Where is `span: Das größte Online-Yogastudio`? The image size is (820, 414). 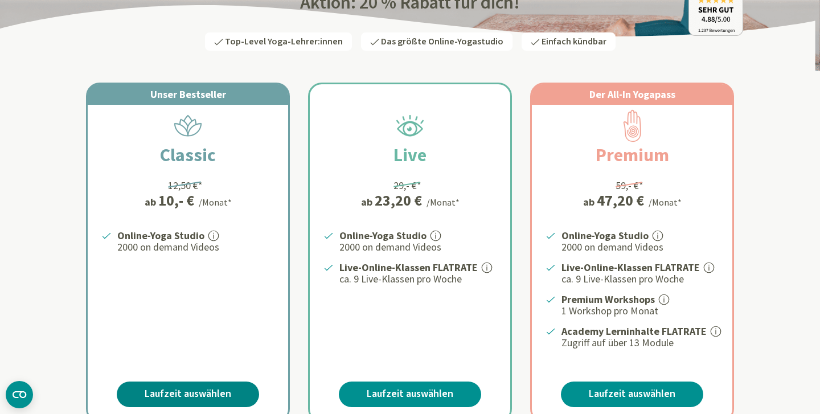
span: Das größte Online-Yogastudio is located at coordinates (442, 42).